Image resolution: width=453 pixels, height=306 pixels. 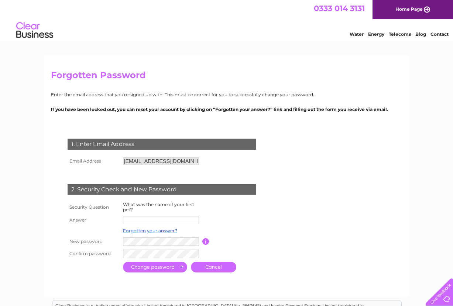 I want to click on h2: Forgotten Password, so click(x=227, y=77).